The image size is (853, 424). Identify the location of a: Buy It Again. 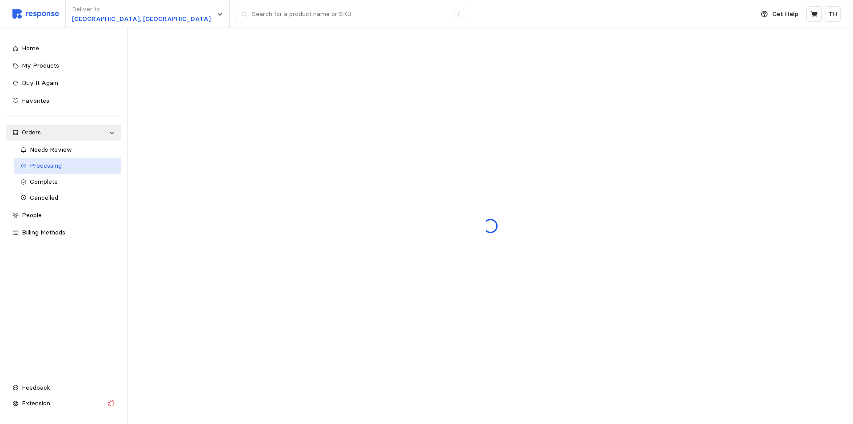
(64, 83).